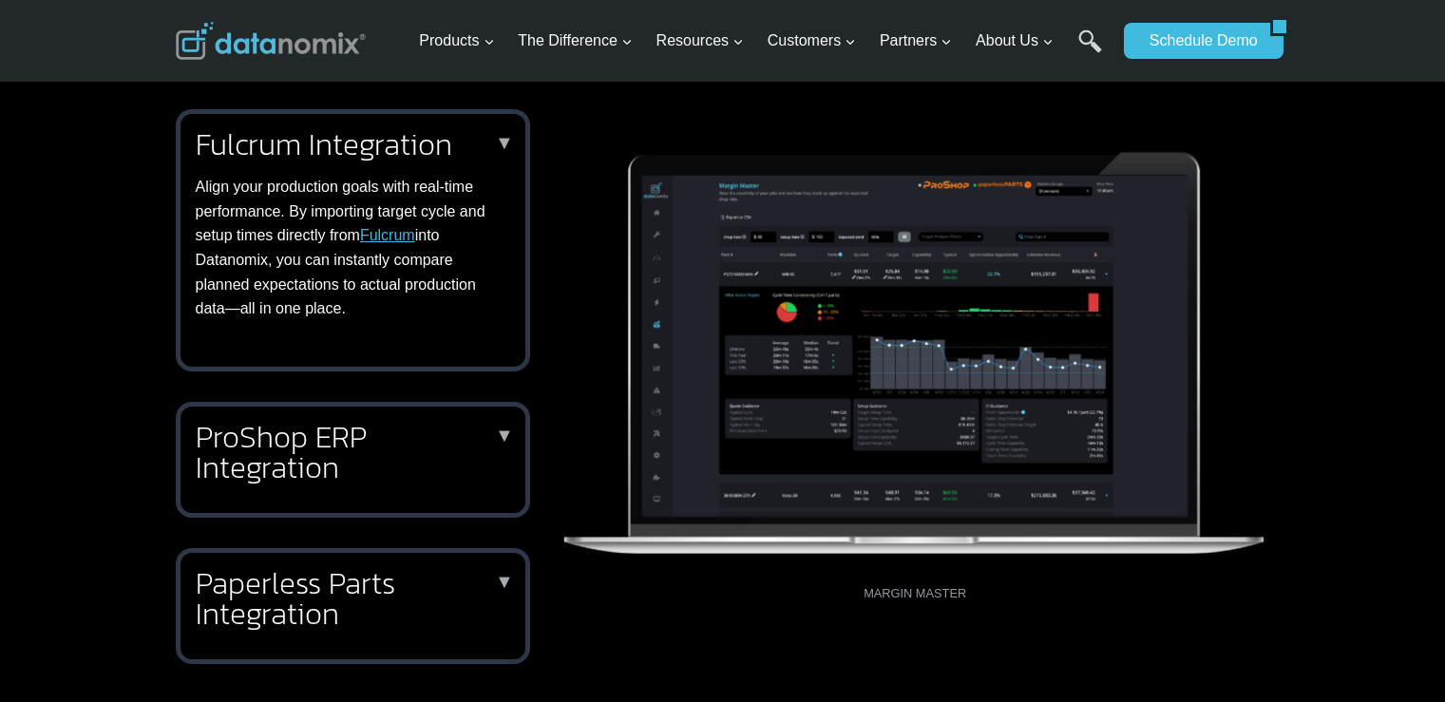 The width and height of the screenshot is (1445, 702). Describe the element at coordinates (1015, 41) in the screenshot. I see `span: About Us` at that location.